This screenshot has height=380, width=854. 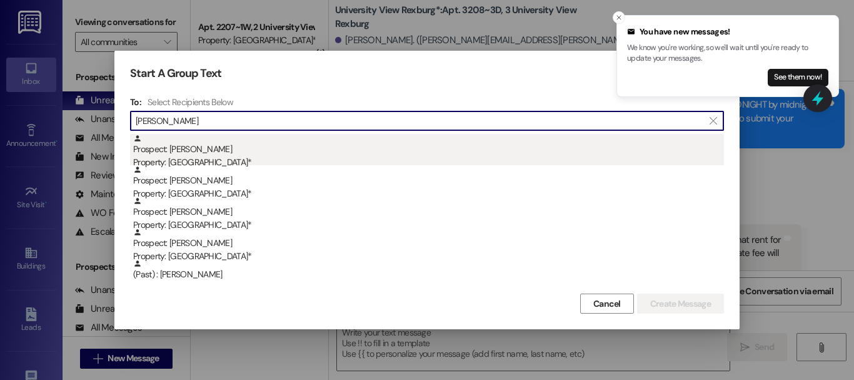 I want to click on div: You have new messages!, so click(x=728, y=32).